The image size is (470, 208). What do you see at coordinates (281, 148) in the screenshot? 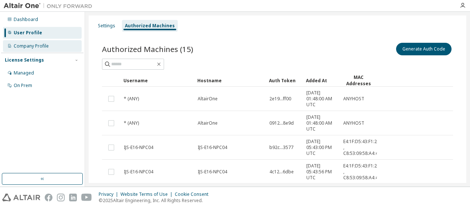
I see `span: b92c...3577` at bounding box center [281, 148].